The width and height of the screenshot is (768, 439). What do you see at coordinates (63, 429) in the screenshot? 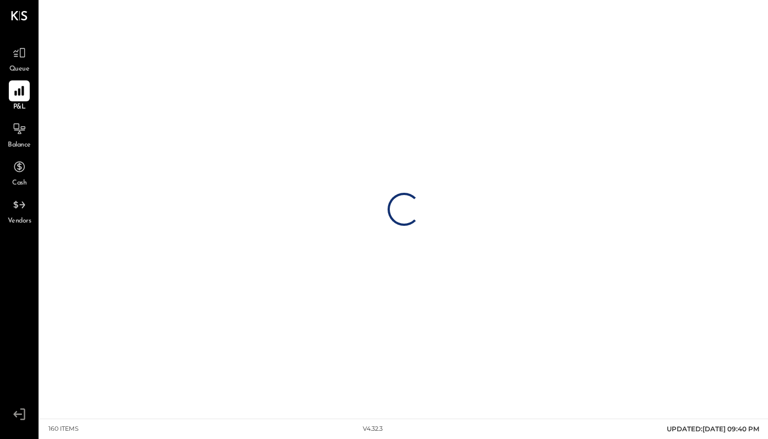
I see `div: 160 items` at bounding box center [63, 429].